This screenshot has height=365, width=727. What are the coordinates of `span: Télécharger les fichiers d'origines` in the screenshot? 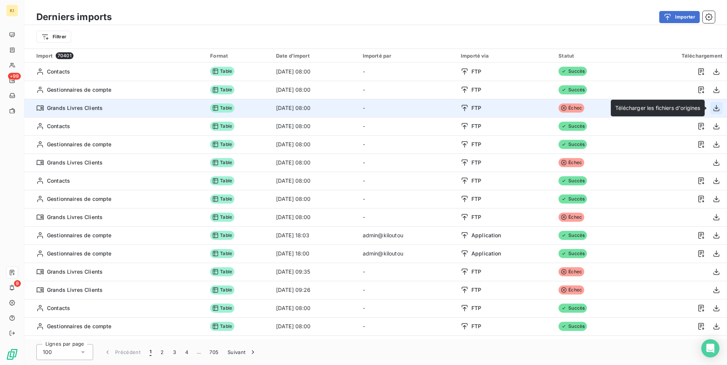 It's located at (658, 108).